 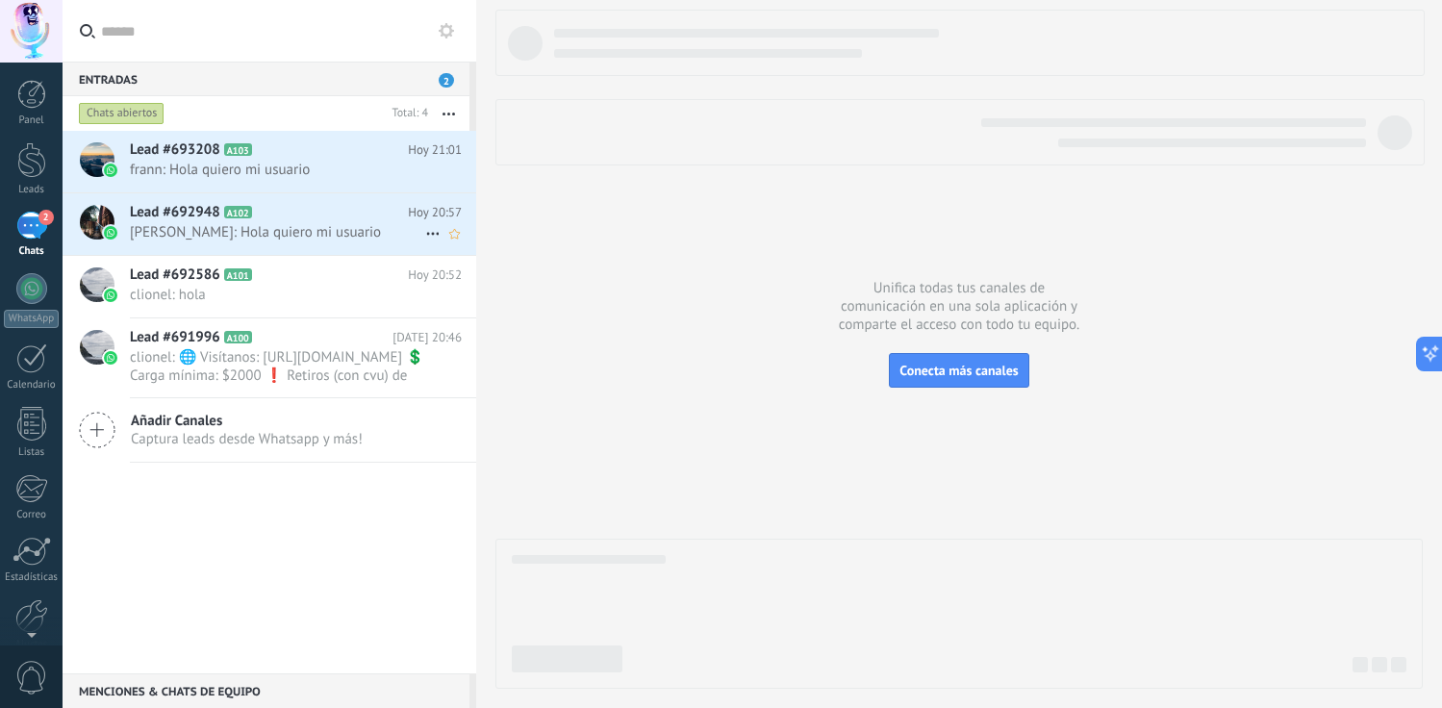 What do you see at coordinates (238, 274) in the screenshot?
I see `span: A101` at bounding box center [238, 274].